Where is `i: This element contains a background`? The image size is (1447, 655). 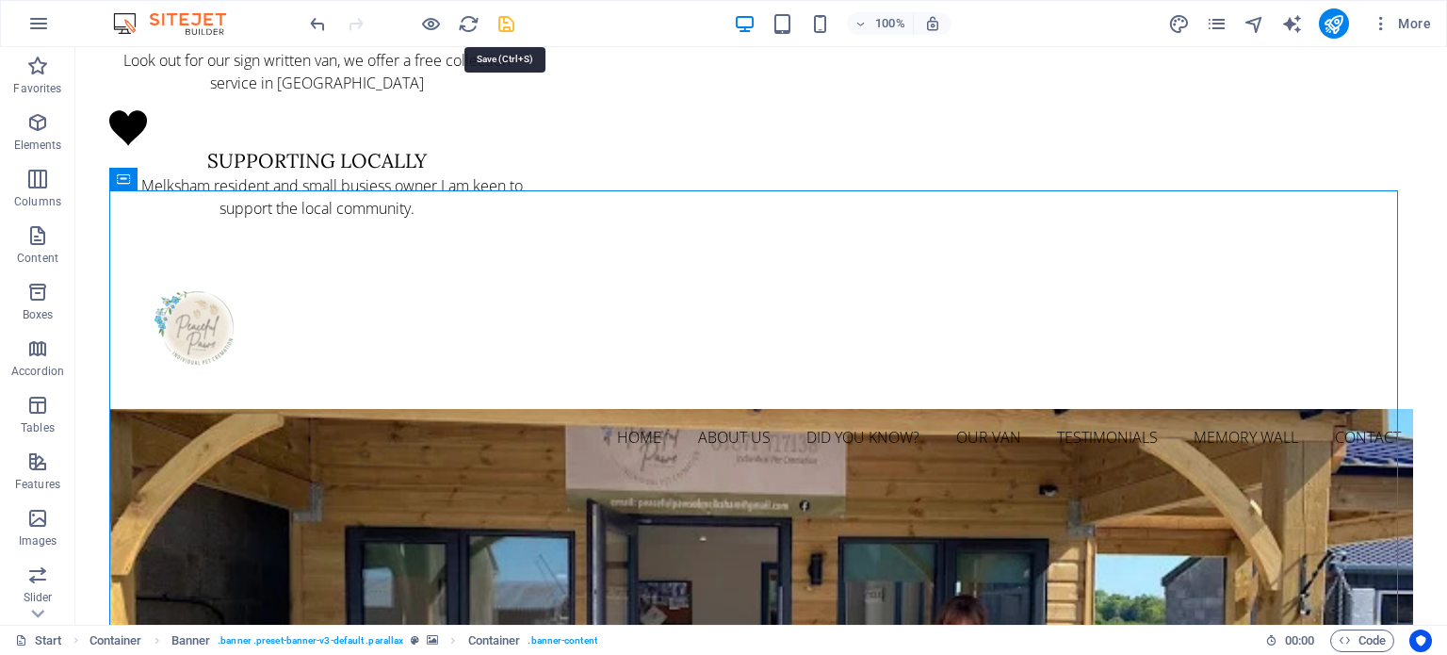 i: This element contains a background is located at coordinates (433, 640).